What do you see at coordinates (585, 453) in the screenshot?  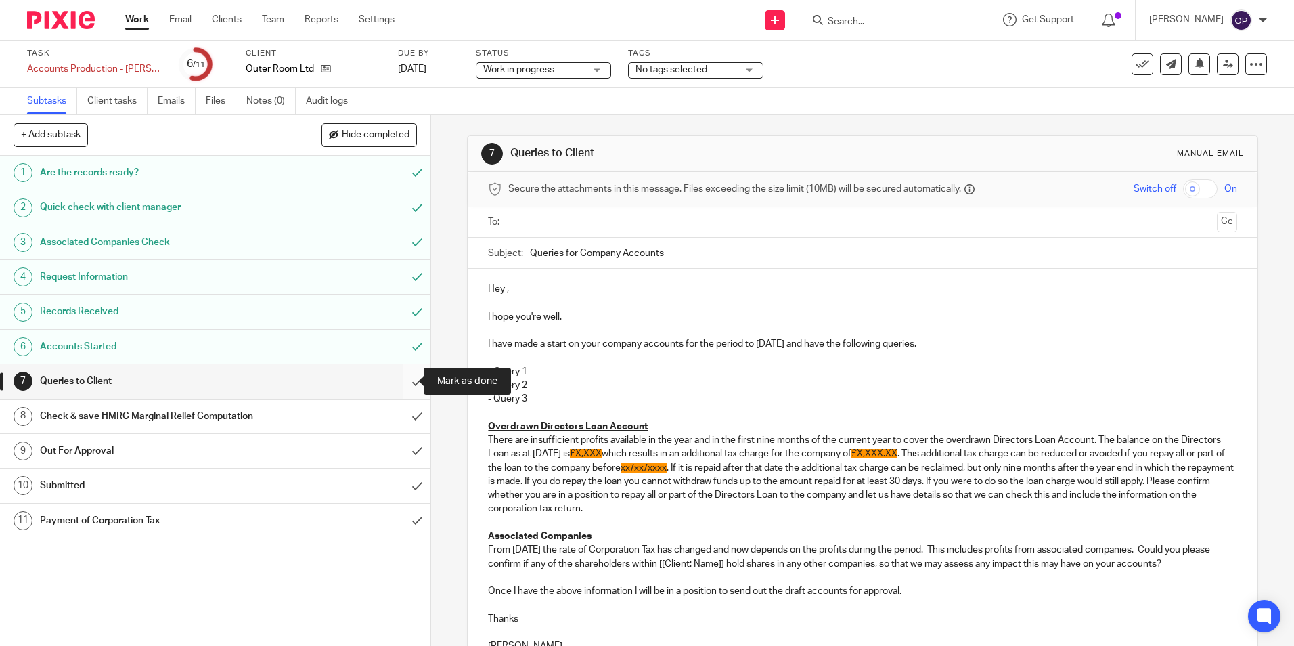 I see `span: £X,XXX` at bounding box center [585, 453].